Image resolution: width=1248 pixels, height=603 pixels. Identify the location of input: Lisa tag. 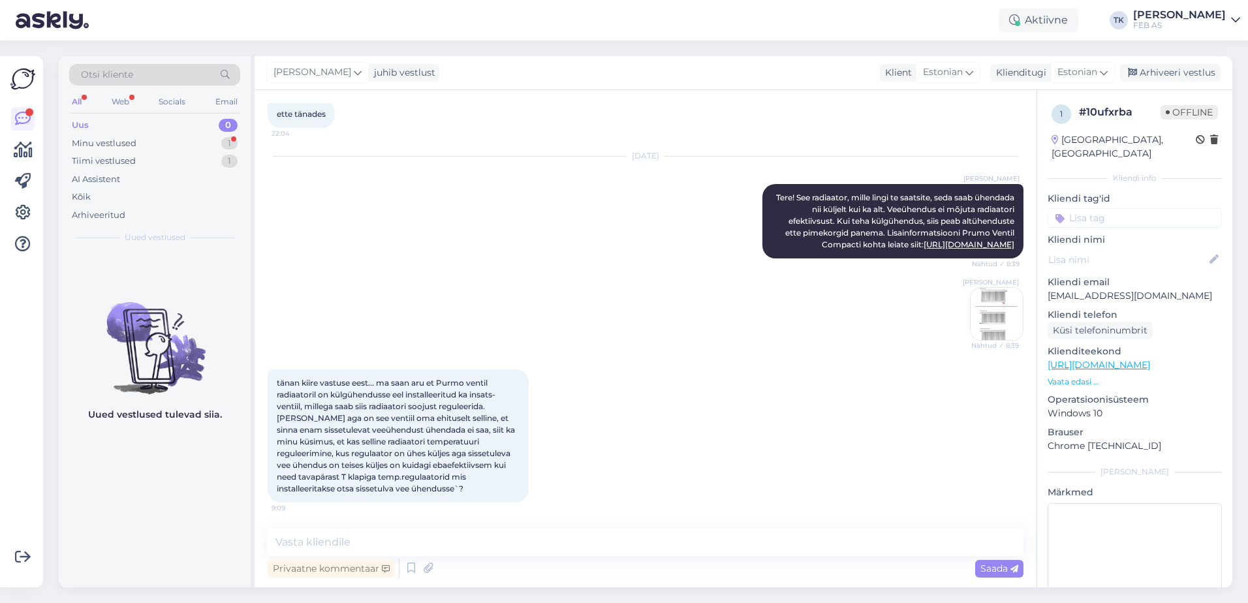
(1135, 218).